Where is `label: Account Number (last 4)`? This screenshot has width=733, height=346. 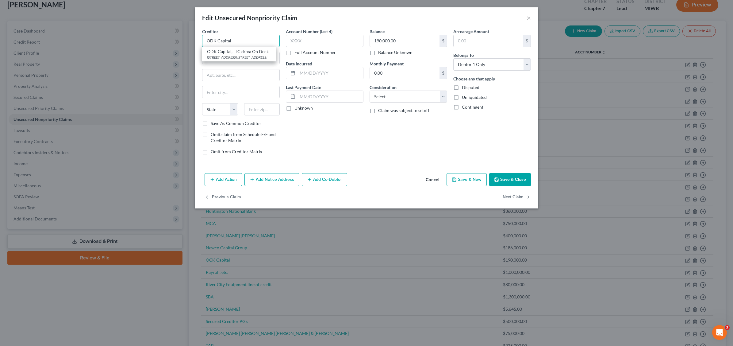
label: Account Number (last 4) is located at coordinates (309, 31).